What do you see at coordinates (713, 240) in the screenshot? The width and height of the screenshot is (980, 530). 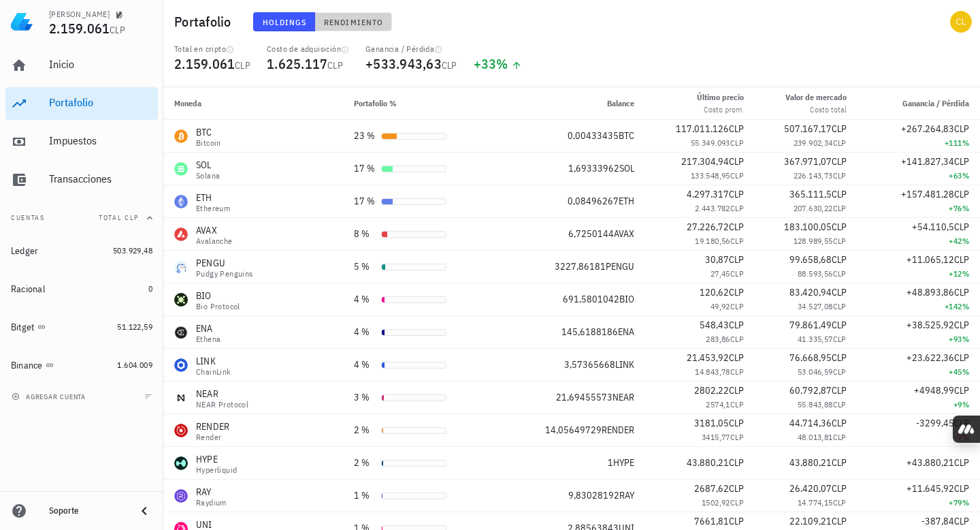 I see `span: 19.180,56` at bounding box center [713, 240].